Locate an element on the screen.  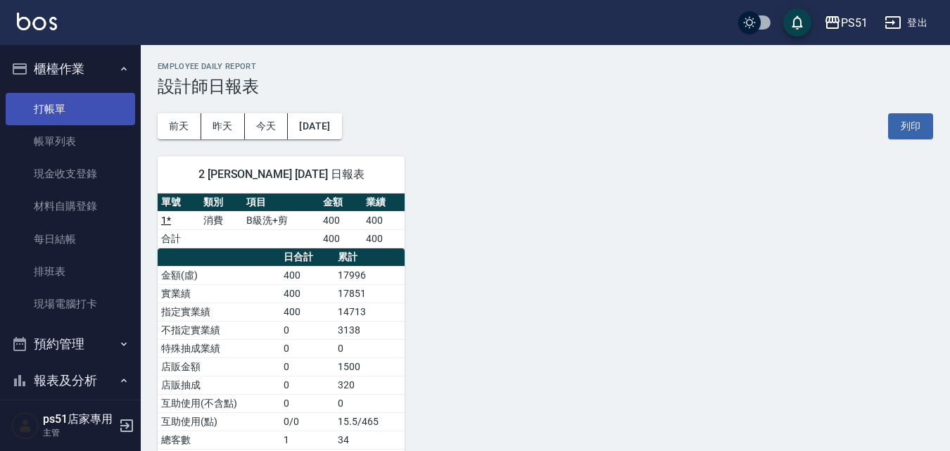
td: 3138 is located at coordinates (369, 330).